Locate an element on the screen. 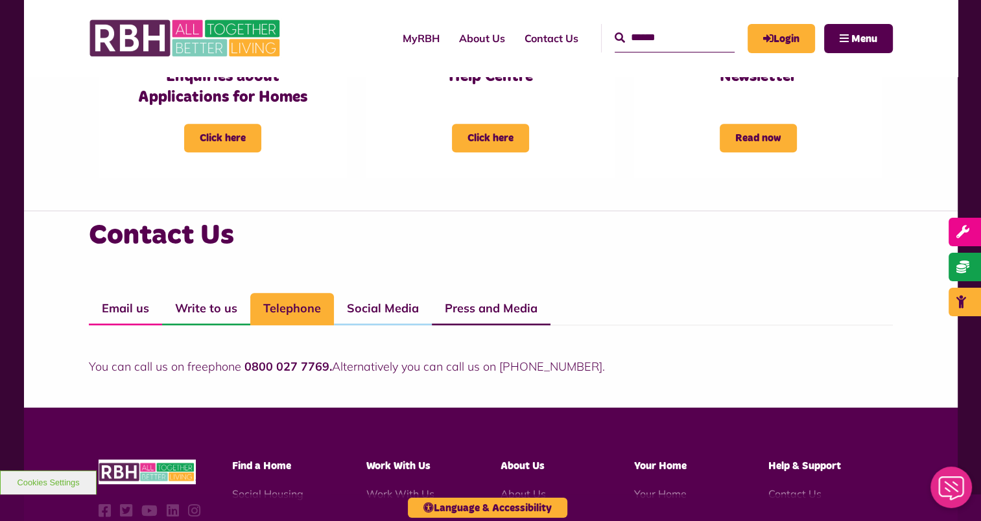 The height and width of the screenshot is (521, 981). input: Search is located at coordinates (674, 38).